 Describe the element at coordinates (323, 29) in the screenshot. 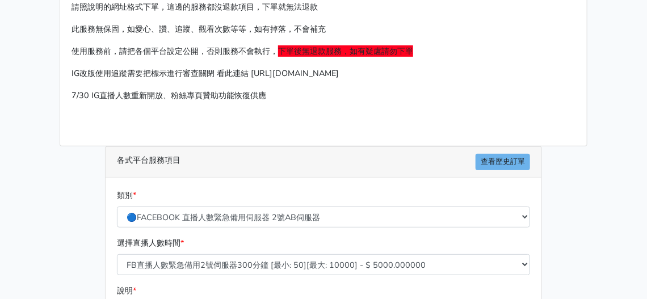

I see `p: 此服務無保固，如愛心、讚、追蹤、觀看次數等等，如有掉落，不會補充` at that location.